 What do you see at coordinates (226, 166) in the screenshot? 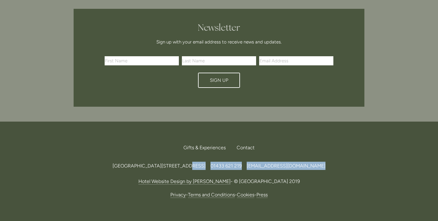
I see `span: 01433 621 219` at bounding box center [226, 166].